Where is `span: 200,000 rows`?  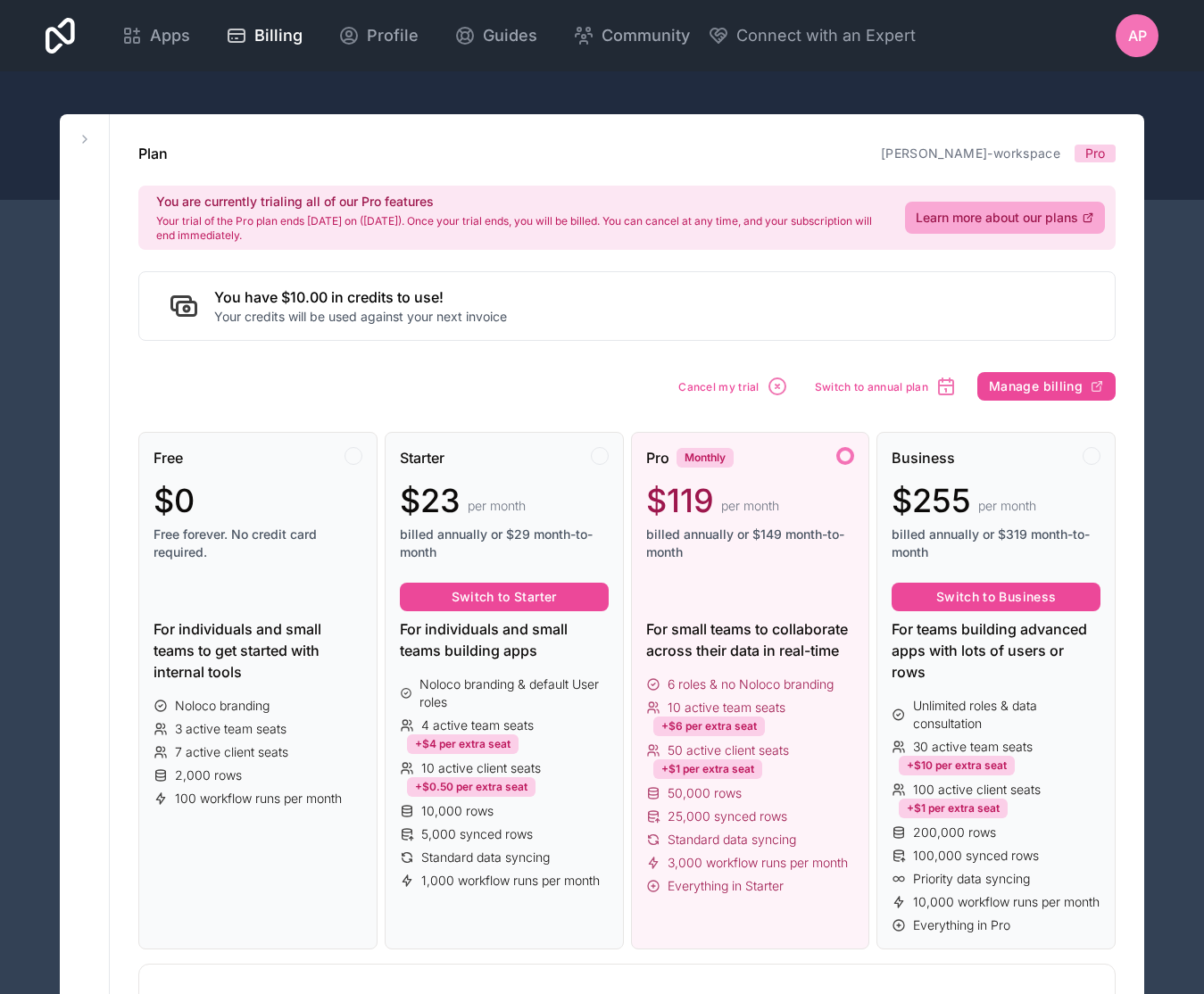 span: 200,000 rows is located at coordinates (954, 833).